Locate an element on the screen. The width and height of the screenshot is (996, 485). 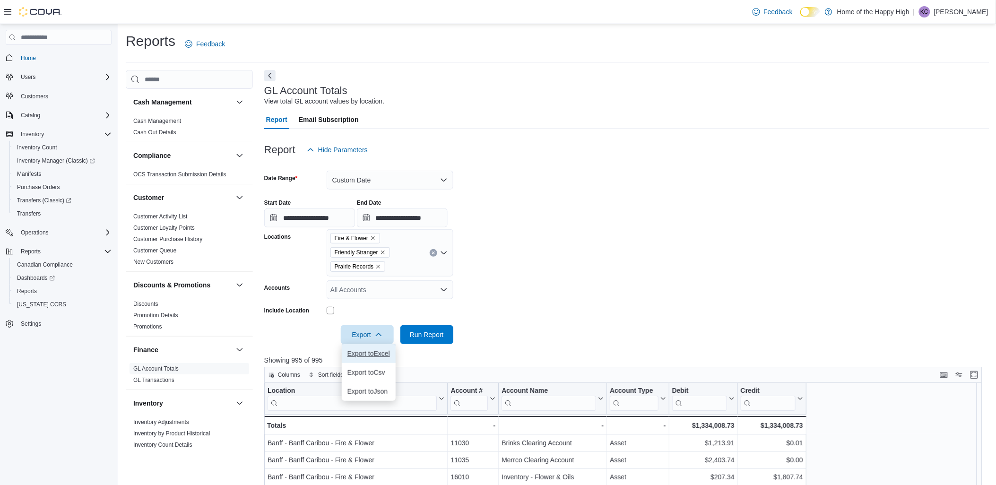
span: Catalog is located at coordinates (64, 115).